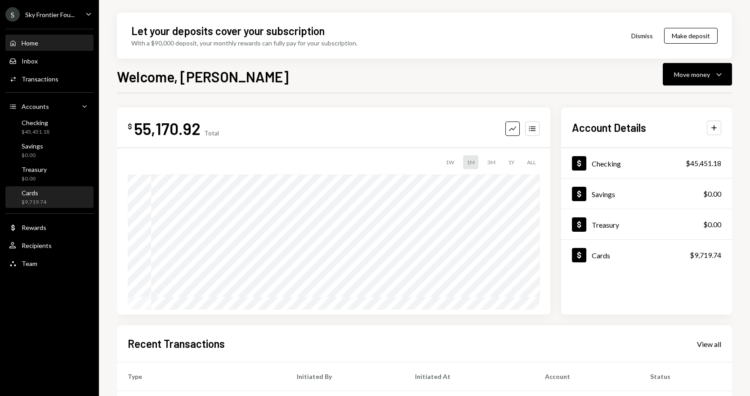 The width and height of the screenshot is (750, 396). Describe the element at coordinates (492, 162) in the screenshot. I see `div: 3M` at that location.